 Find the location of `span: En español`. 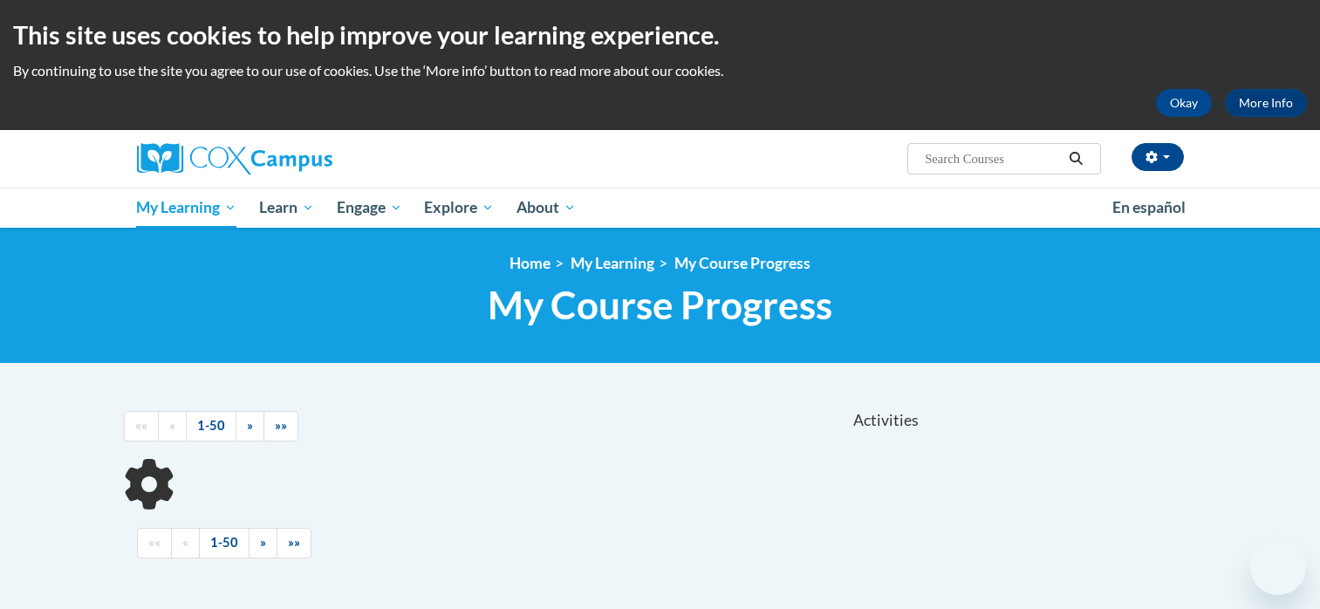

span: En español is located at coordinates (1149, 207).